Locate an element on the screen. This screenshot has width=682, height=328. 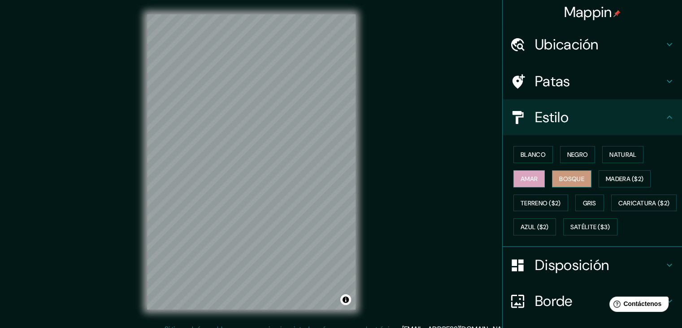
button: Gris is located at coordinates (590, 203).